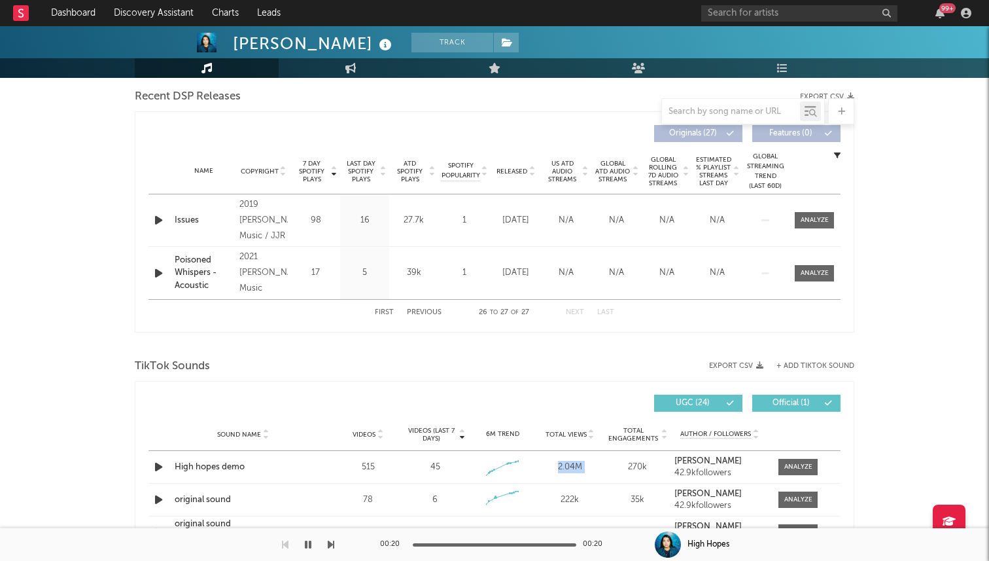 This screenshot has width=989, height=561. Describe the element at coordinates (239, 434) in the screenshot. I see `span: Sound Name` at that location.